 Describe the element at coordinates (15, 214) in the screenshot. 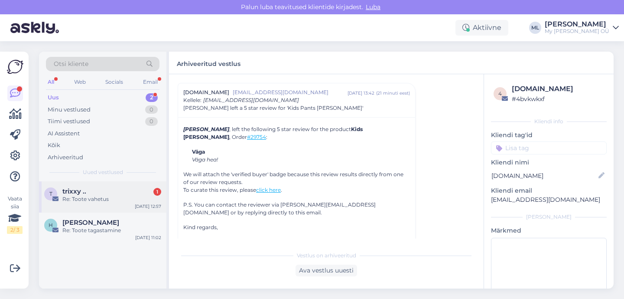

I see `div: Vaata siia` at that location.